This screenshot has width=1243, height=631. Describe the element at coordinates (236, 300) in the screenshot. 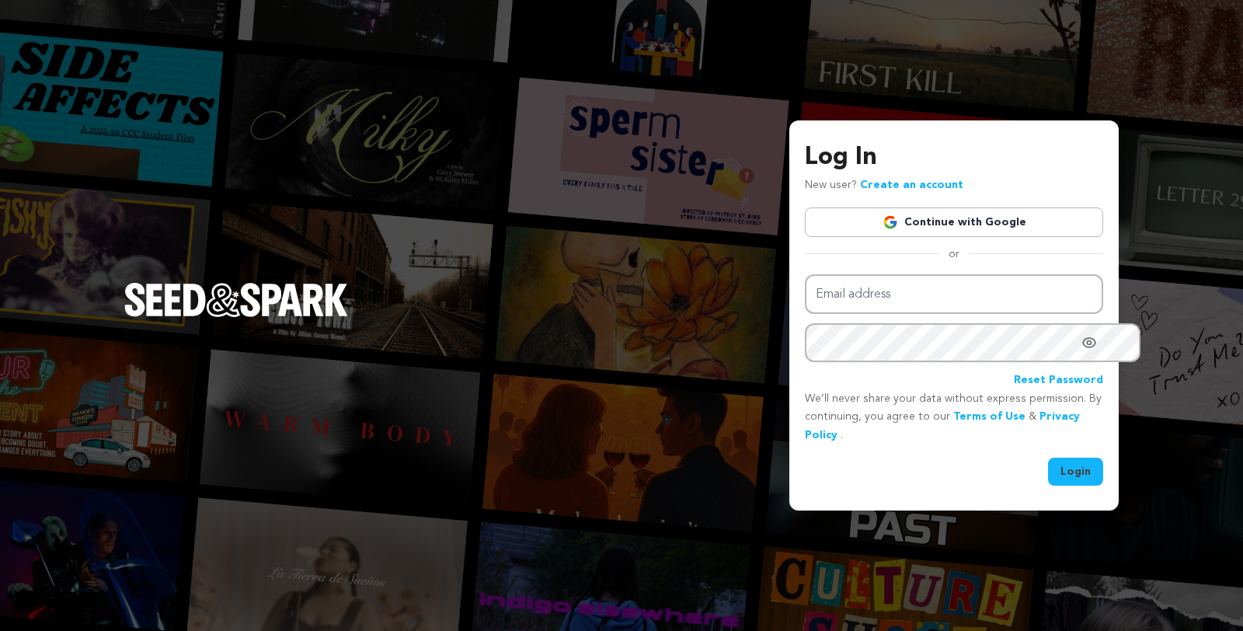

I see `img: Seed&Spark Logo` at that location.